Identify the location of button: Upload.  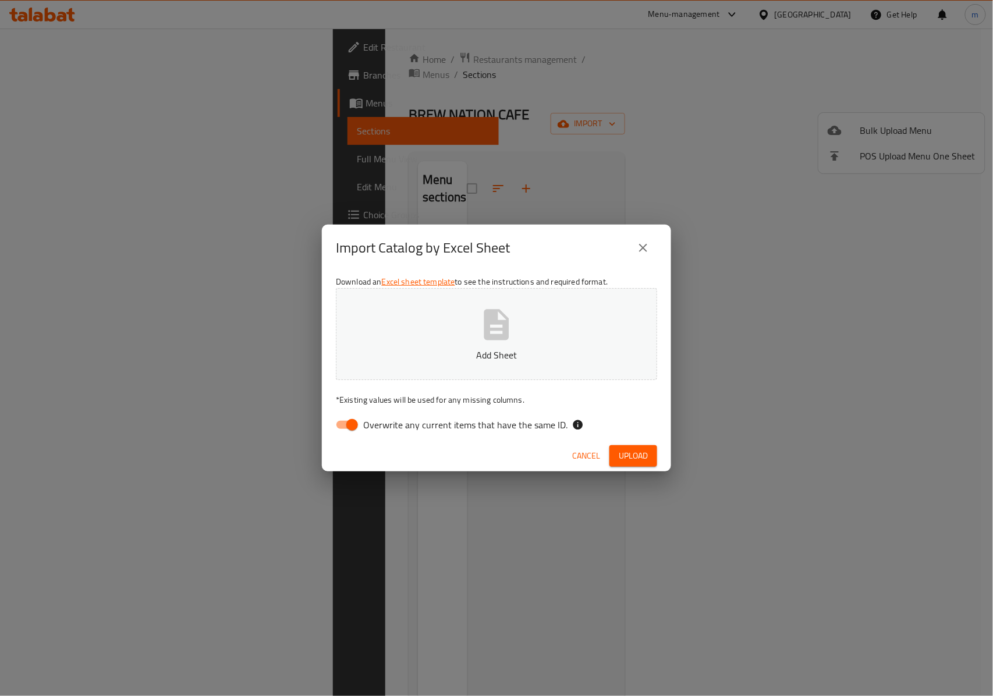
(633, 456).